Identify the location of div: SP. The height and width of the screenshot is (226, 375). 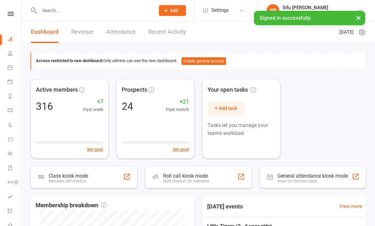
(273, 10).